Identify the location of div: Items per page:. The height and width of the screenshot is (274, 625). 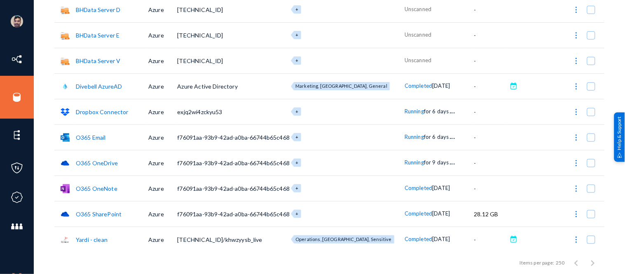
(537, 262).